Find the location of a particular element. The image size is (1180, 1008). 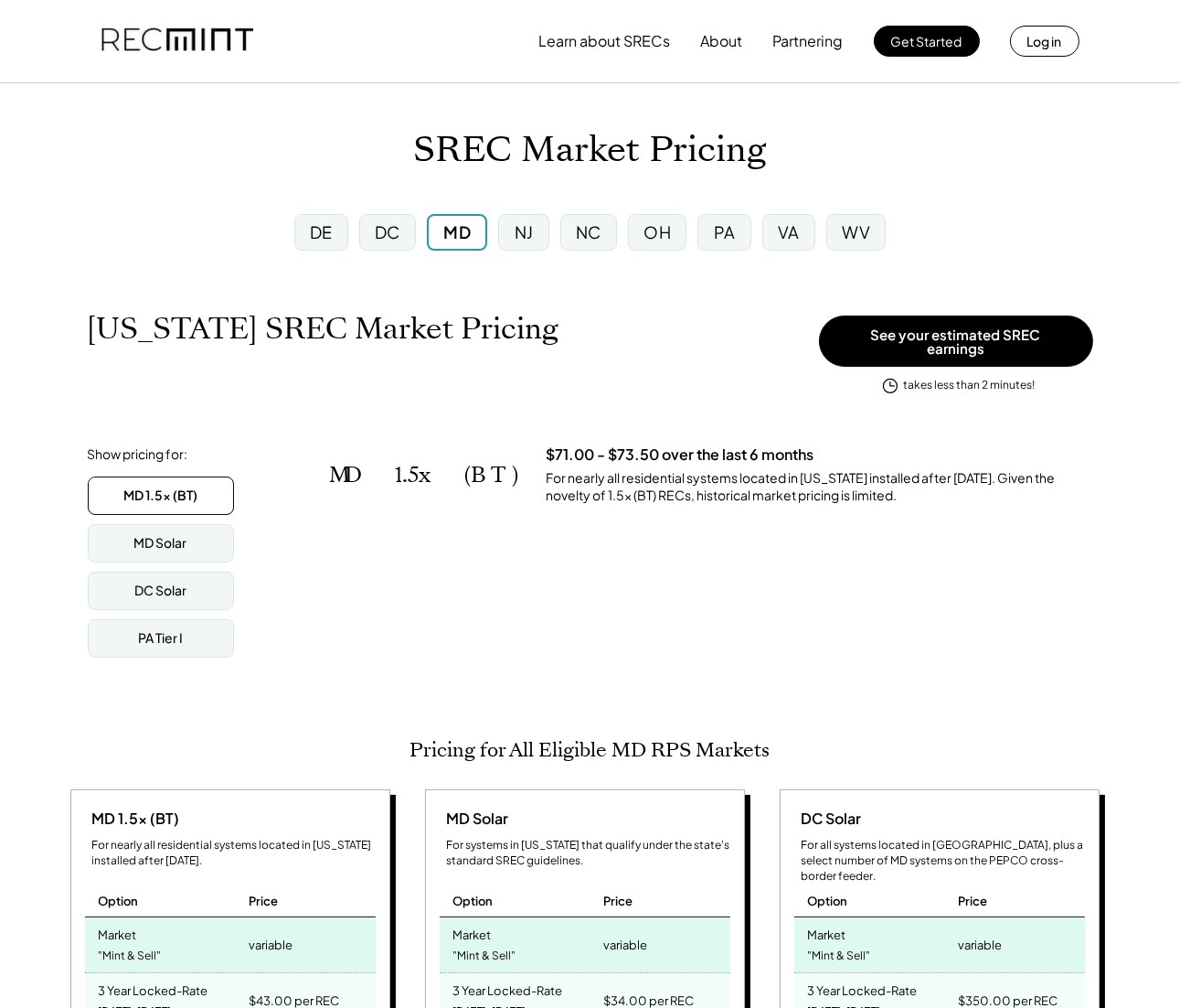

div: PA Tier I is located at coordinates (160, 639).